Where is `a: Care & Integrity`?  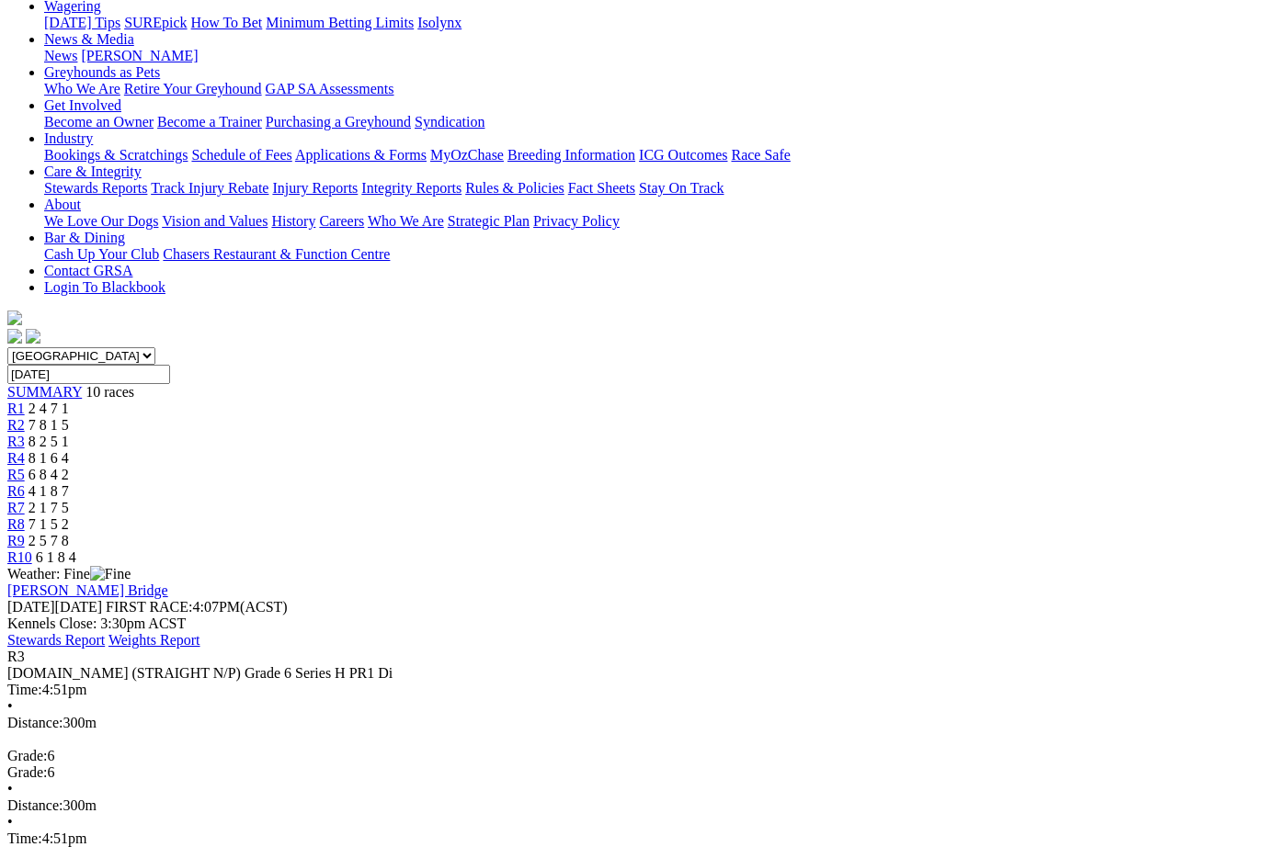 a: Care & Integrity is located at coordinates (93, 171).